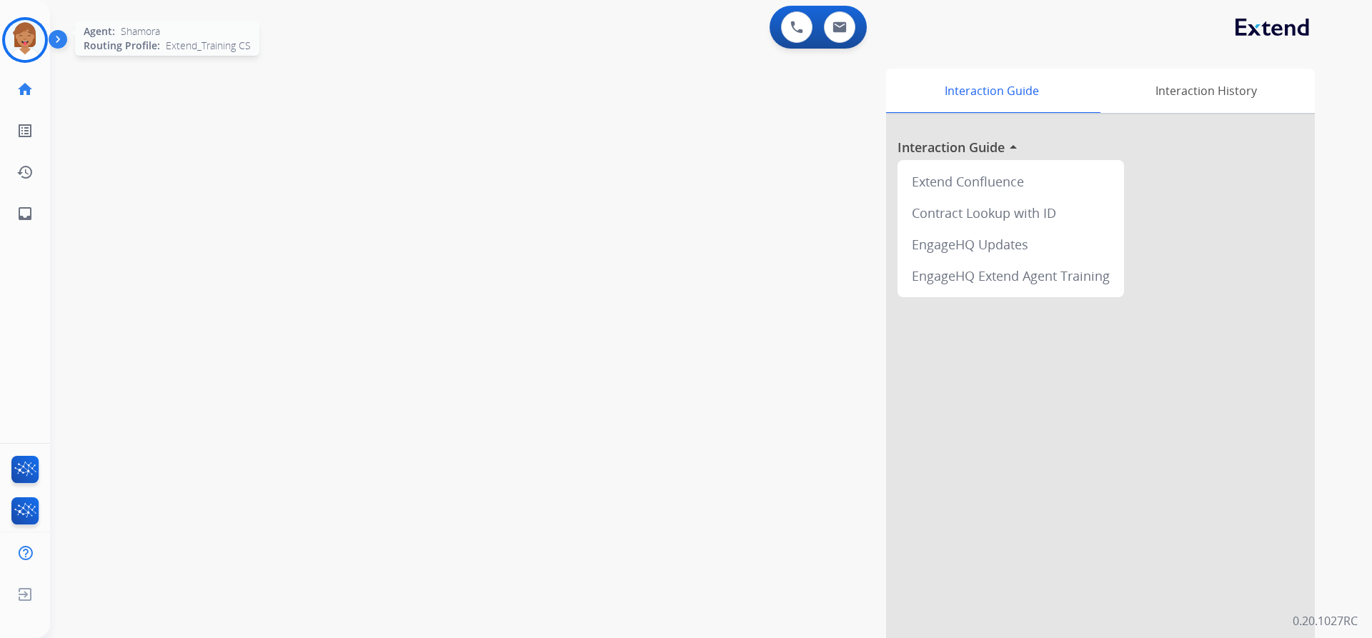 Image resolution: width=1372 pixels, height=638 pixels. I want to click on img: avatar, so click(25, 40).